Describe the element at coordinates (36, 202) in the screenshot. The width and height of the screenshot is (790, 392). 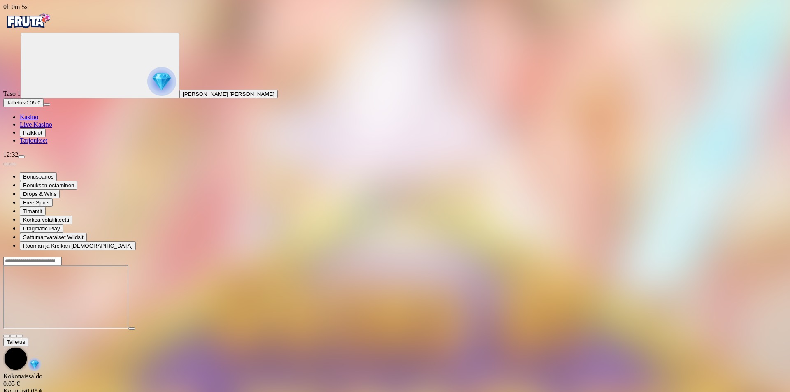
I see `button: Free Spins` at that location.